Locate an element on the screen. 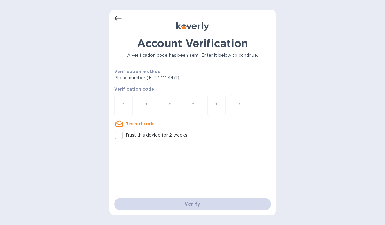  p: A verification code has been sent. Enter it below to continue. is located at coordinates (193, 55).